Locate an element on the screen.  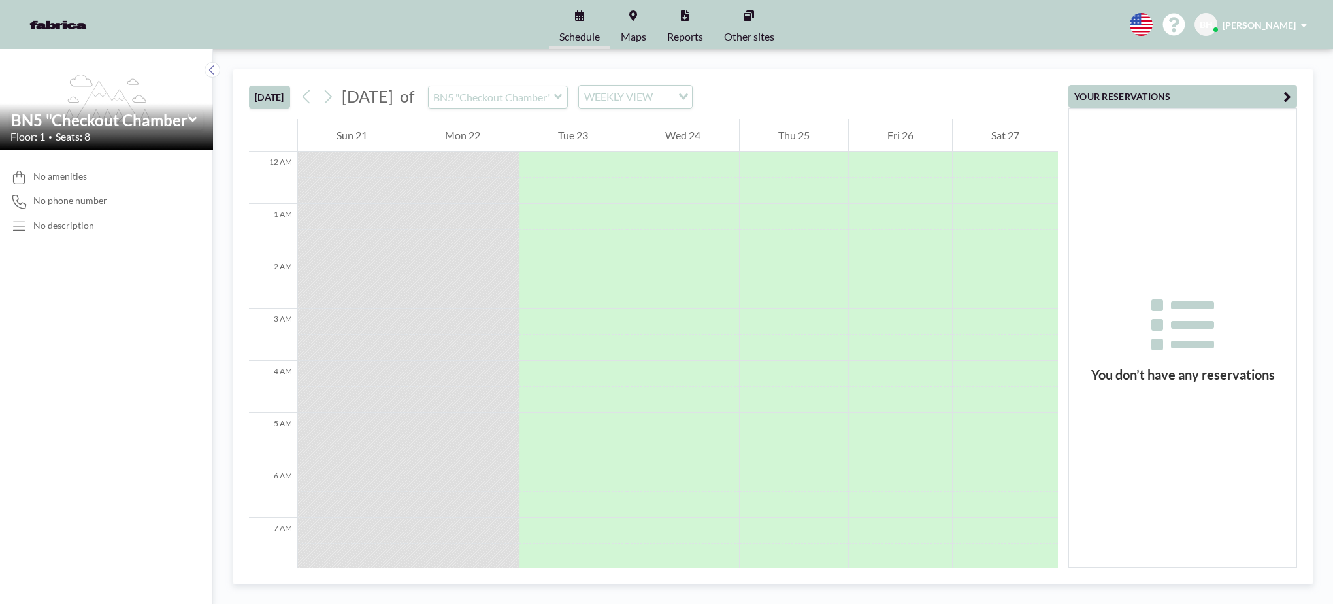
span: WEEKLY VIEW is located at coordinates (618, 97).